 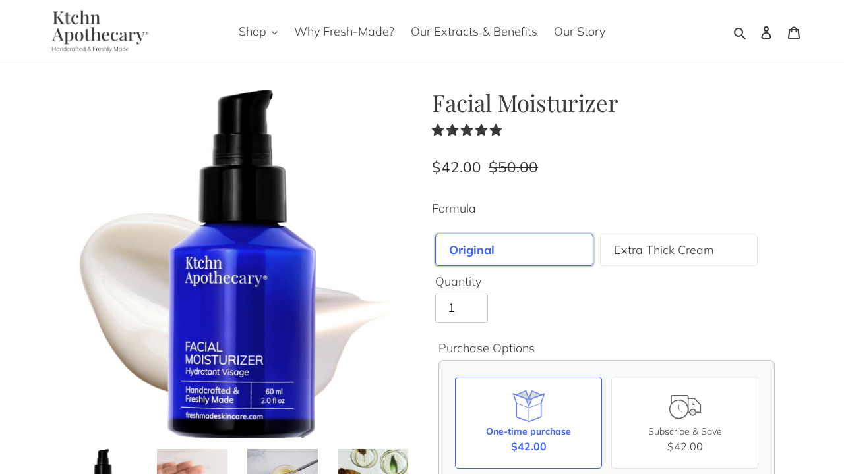 I want to click on span: Subscribe & Save, so click(x=685, y=432).